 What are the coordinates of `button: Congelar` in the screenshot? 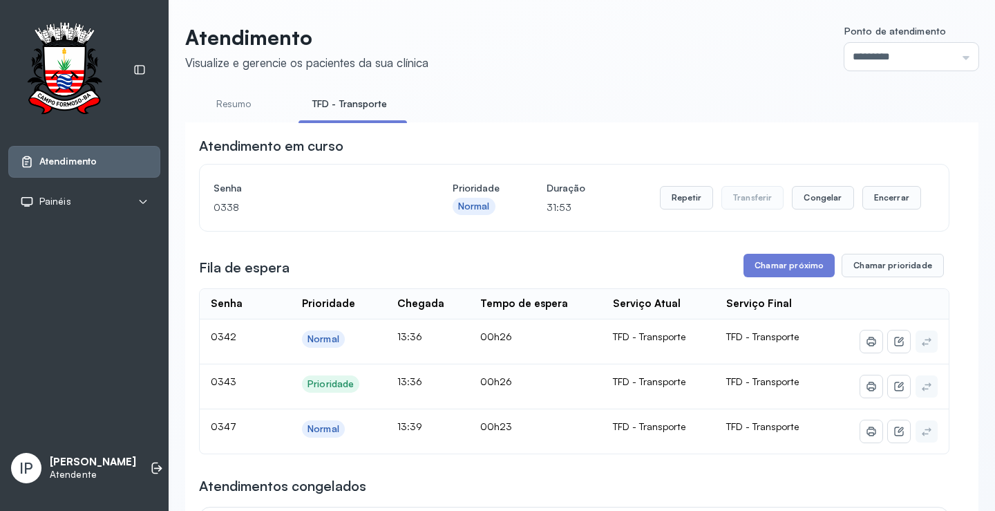 It's located at (823, 198).